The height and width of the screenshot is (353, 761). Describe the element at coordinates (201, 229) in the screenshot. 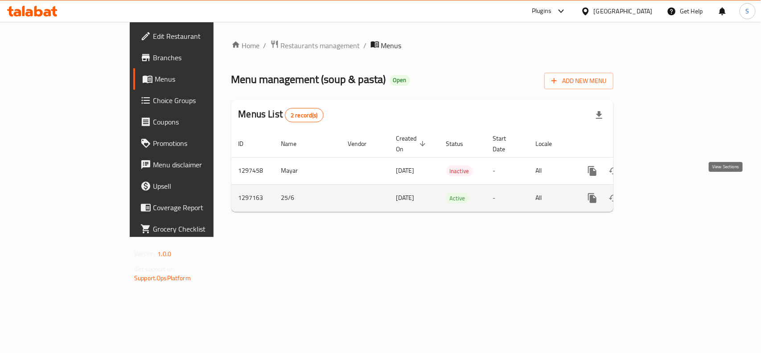

I see `span: Grocery Checklist` at that location.